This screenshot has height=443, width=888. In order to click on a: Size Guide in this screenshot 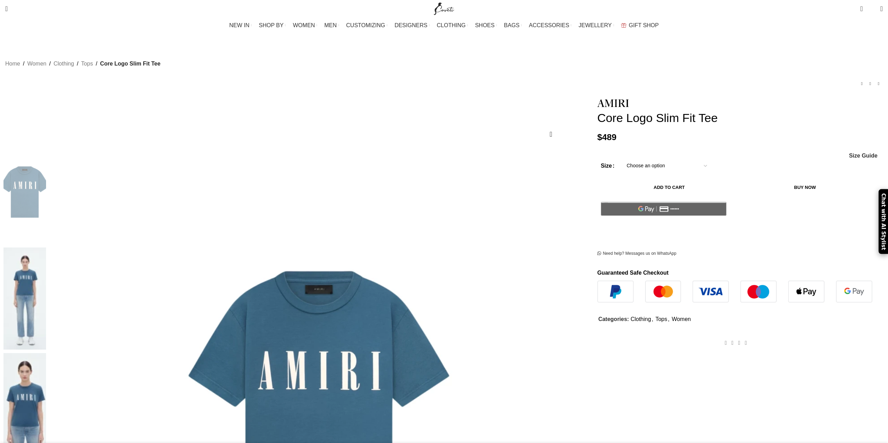, I will do `click(863, 156)`.